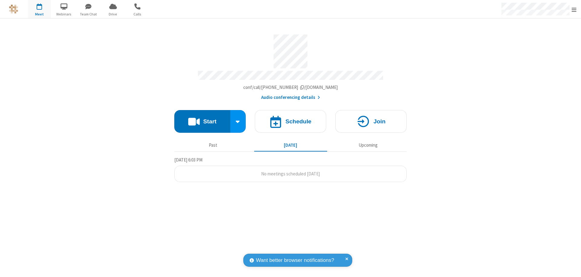 Image resolution: width=581 pixels, height=277 pixels. Describe the element at coordinates (88, 14) in the screenshot. I see `span: Team Chat` at that location.